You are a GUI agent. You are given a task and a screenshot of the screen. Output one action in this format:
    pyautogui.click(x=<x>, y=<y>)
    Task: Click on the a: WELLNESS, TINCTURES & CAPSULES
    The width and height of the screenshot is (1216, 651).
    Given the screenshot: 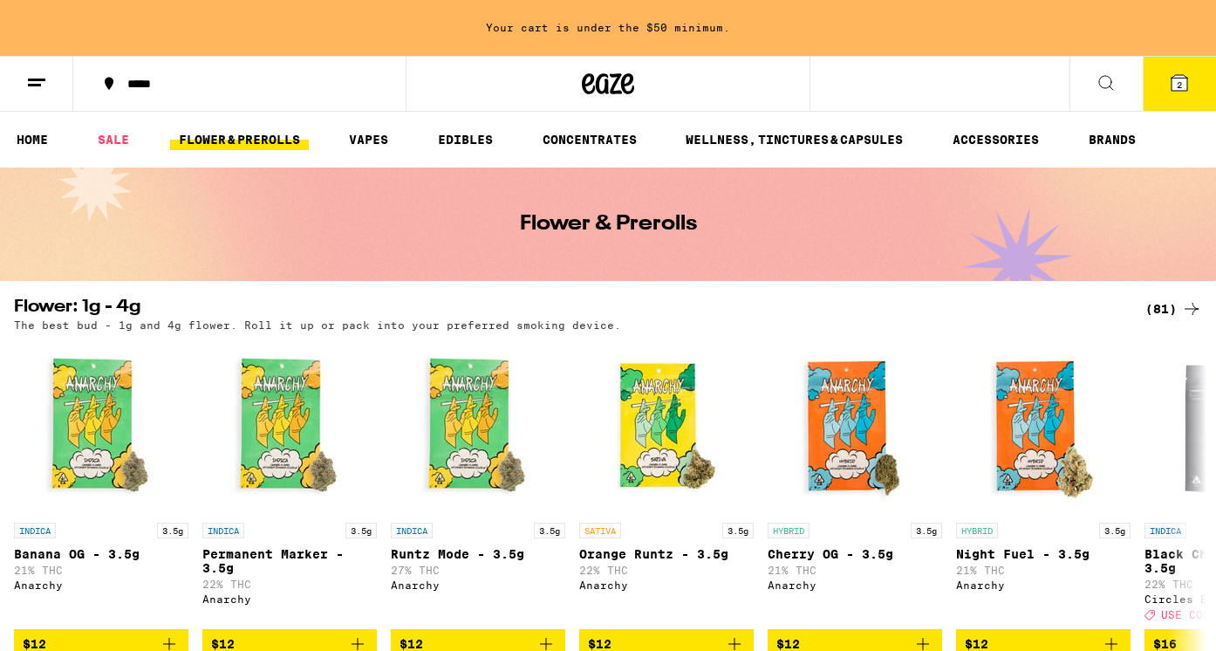 What is the action you would take?
    pyautogui.click(x=794, y=140)
    